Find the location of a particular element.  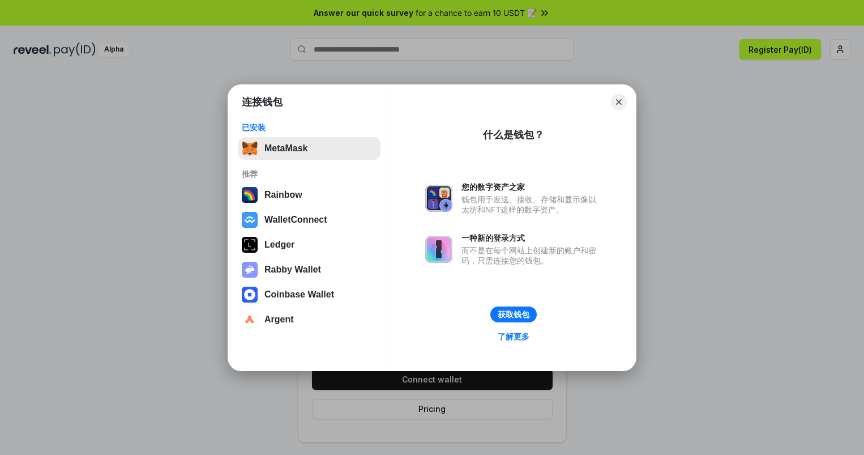

div: 获取钱包 is located at coordinates (514, 314).